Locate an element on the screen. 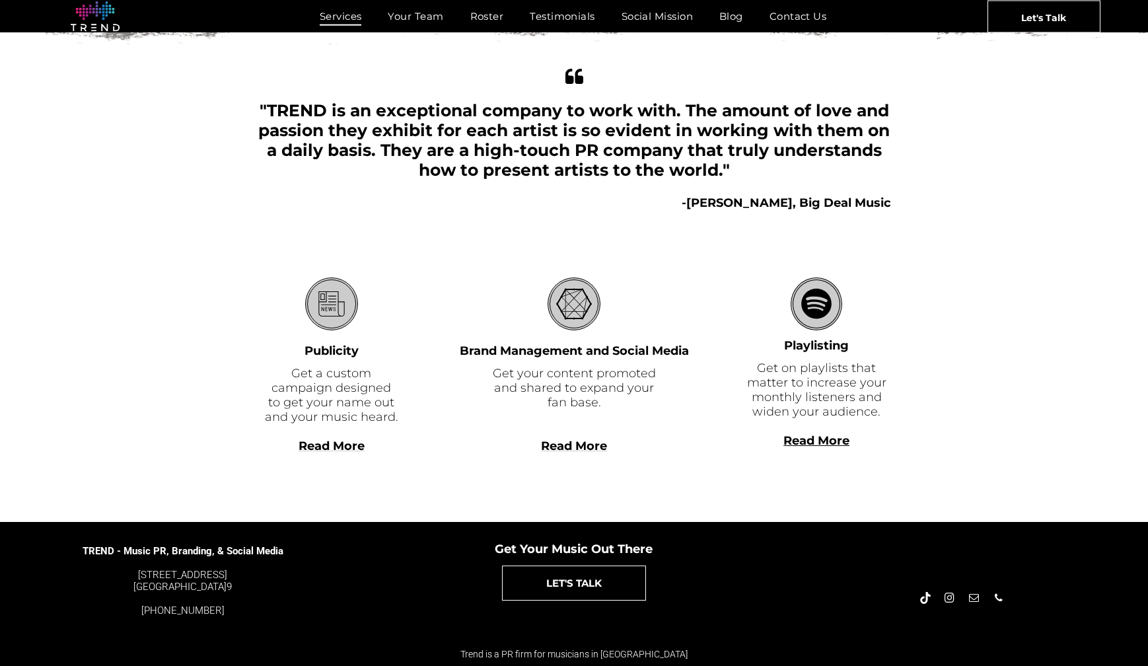  font: Get a custom campaign designed to get your name out and your music heard. is located at coordinates (332, 395).